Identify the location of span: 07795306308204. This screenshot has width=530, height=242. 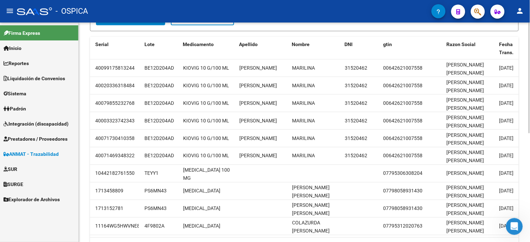
(403, 173).